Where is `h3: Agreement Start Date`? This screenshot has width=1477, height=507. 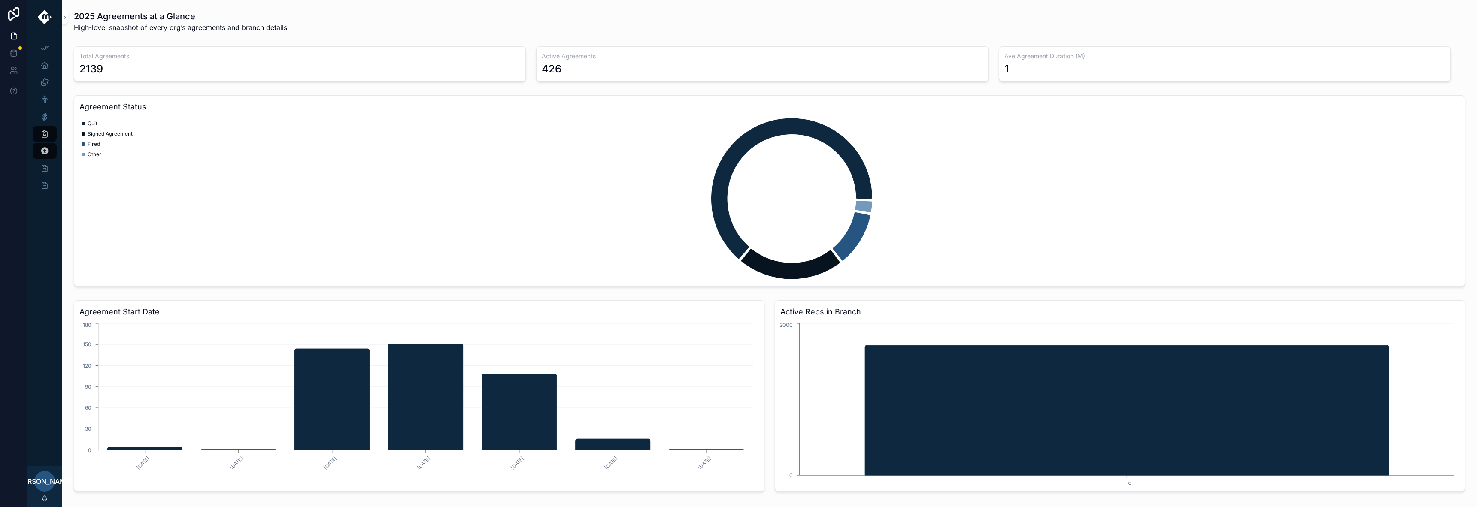 h3: Agreement Start Date is located at coordinates (419, 312).